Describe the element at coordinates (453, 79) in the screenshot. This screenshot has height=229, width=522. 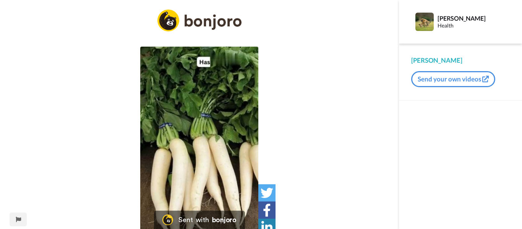
I see `button: Send your own videos` at that location.